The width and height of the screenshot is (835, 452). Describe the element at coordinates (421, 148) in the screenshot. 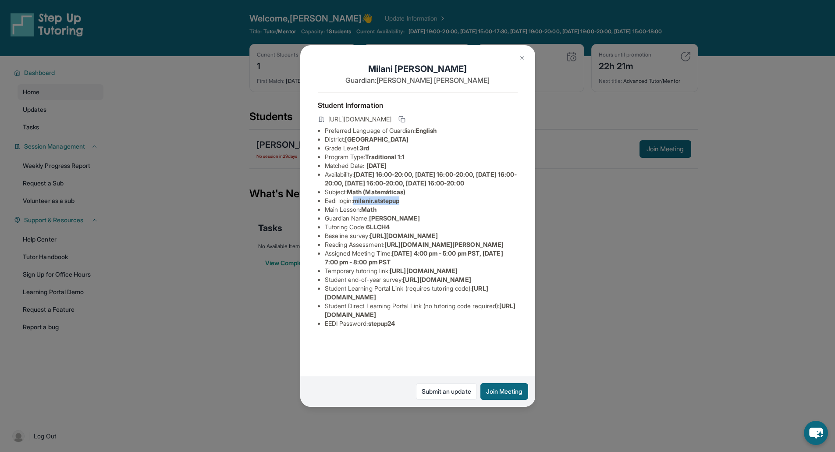

I see `li: Grade Level:` at that location.